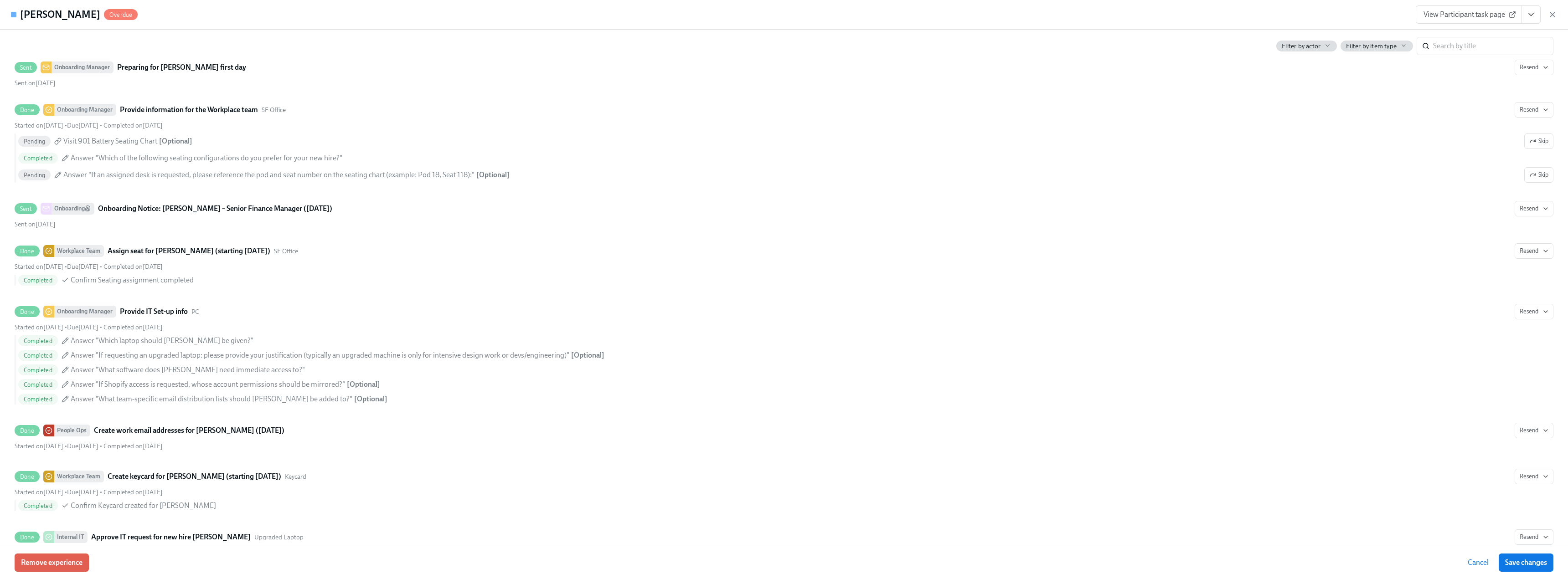 The width and height of the screenshot is (1568, 579). What do you see at coordinates (195, 312) in the screenshot?
I see `span: This task uses the "PC" audience` at bounding box center [195, 312].